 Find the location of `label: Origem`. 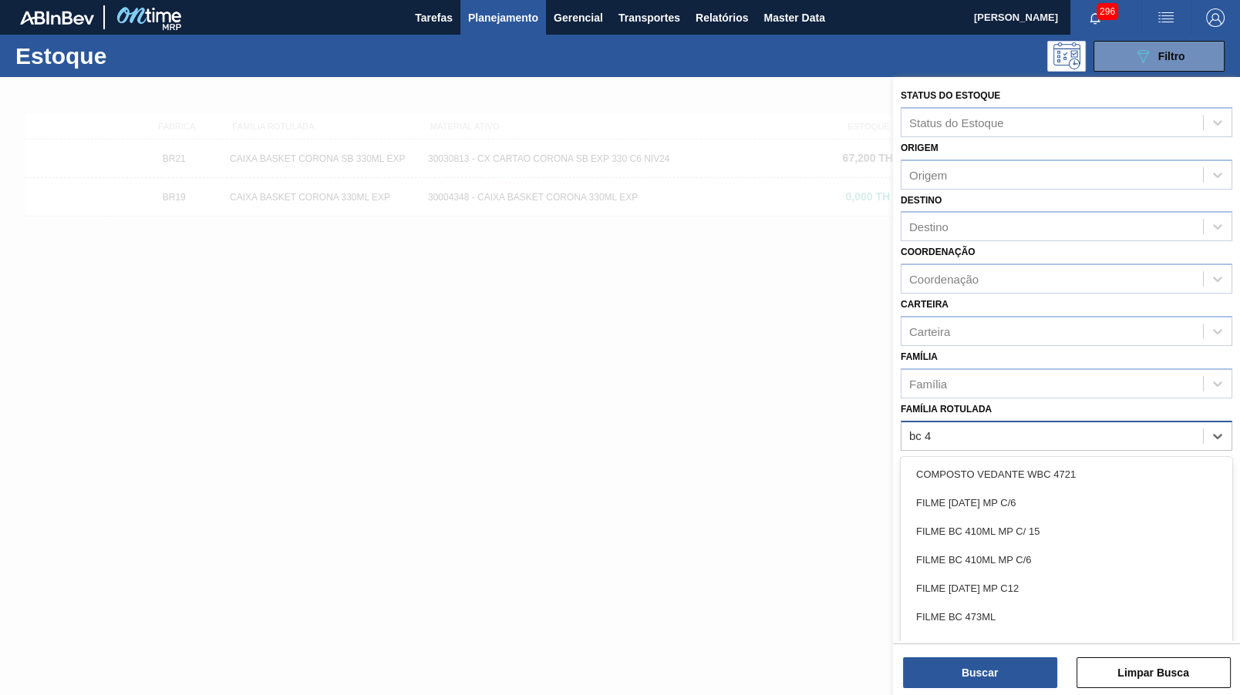

label: Origem is located at coordinates (919, 148).